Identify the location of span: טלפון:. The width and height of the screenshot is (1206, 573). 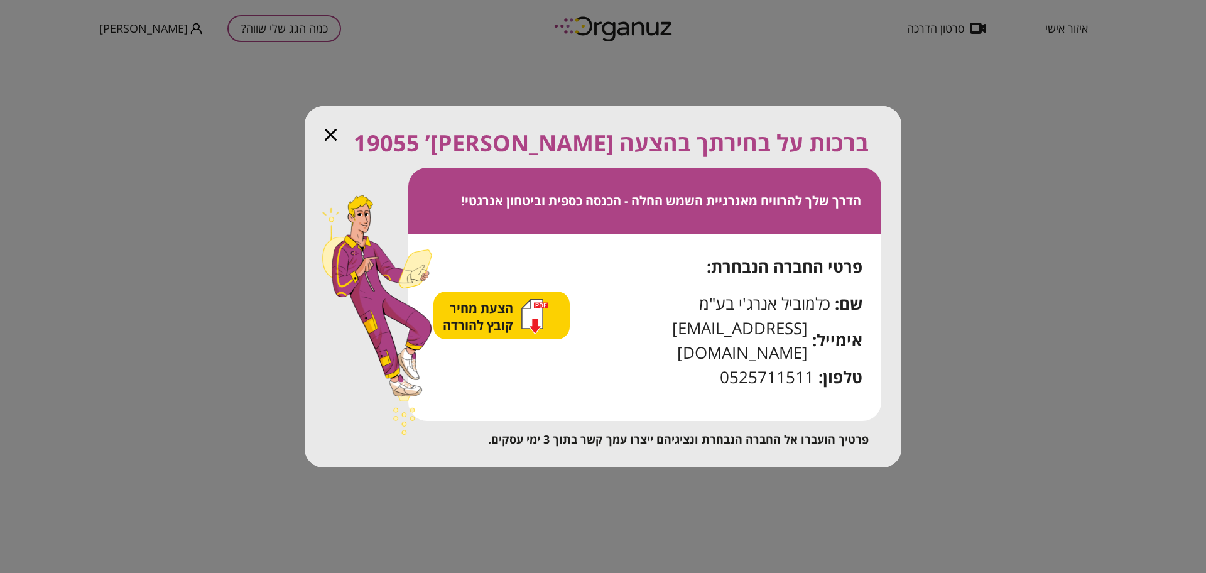
(841, 377).